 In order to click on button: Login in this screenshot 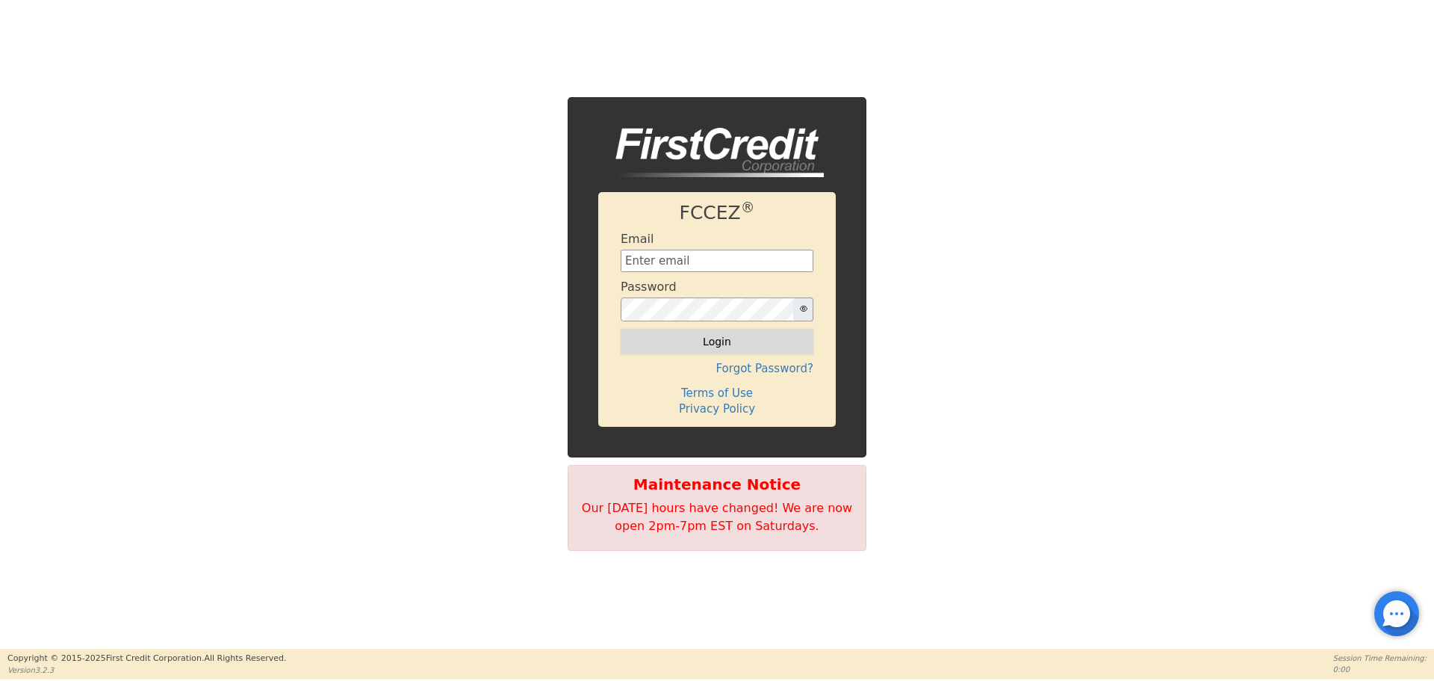, I will do `click(717, 341)`.